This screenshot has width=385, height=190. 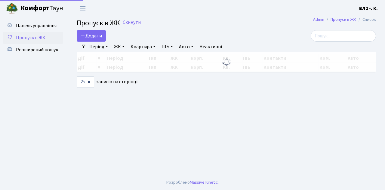 What do you see at coordinates (319, 19) in the screenshot?
I see `a: Admin` at bounding box center [319, 19].